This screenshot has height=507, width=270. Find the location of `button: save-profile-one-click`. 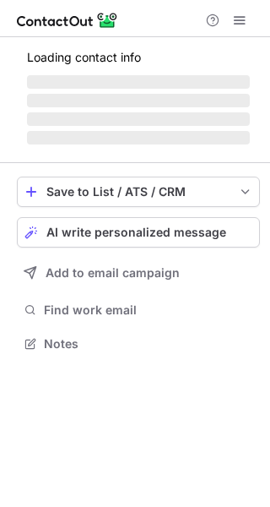

button: save-profile-one-click is located at coordinates (139, 192).